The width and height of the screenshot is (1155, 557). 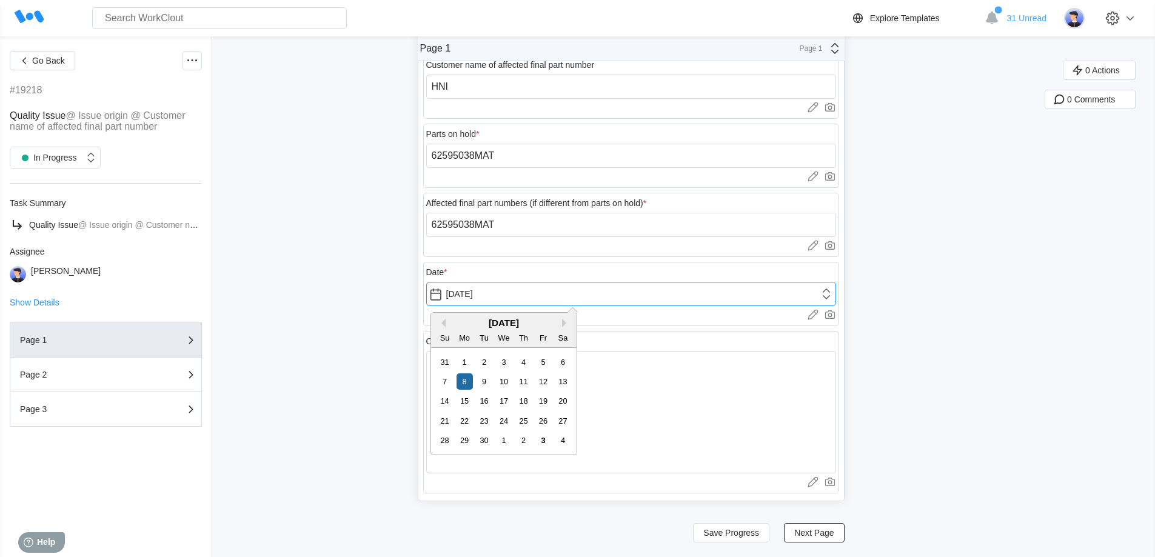 I want to click on div: In Progress, so click(x=47, y=158).